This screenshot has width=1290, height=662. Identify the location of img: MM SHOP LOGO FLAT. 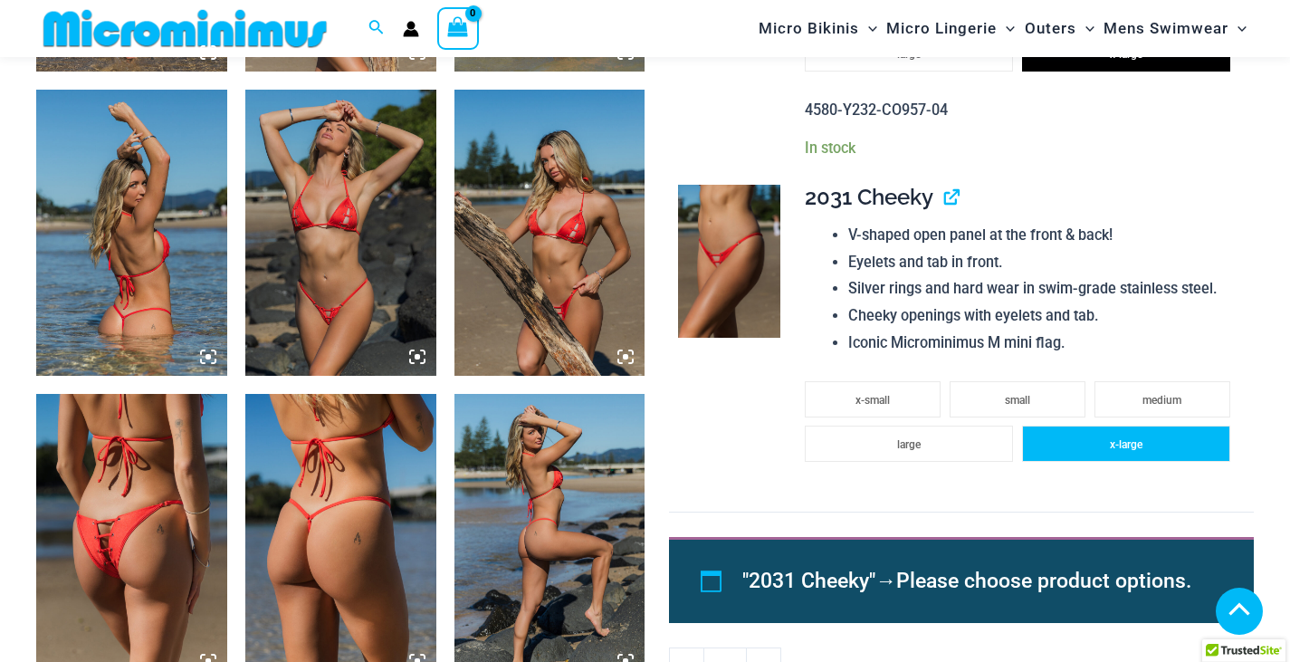
(185, 28).